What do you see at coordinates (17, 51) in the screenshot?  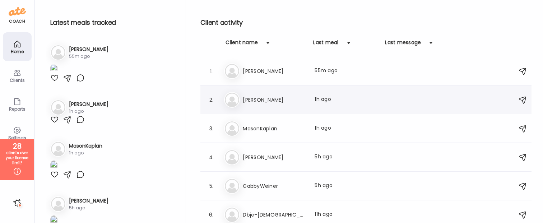 I see `div: Home` at bounding box center [17, 51].